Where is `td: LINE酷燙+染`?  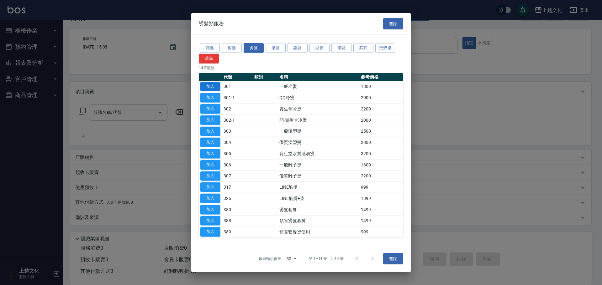 td: LINE酷燙+染 is located at coordinates (318, 199).